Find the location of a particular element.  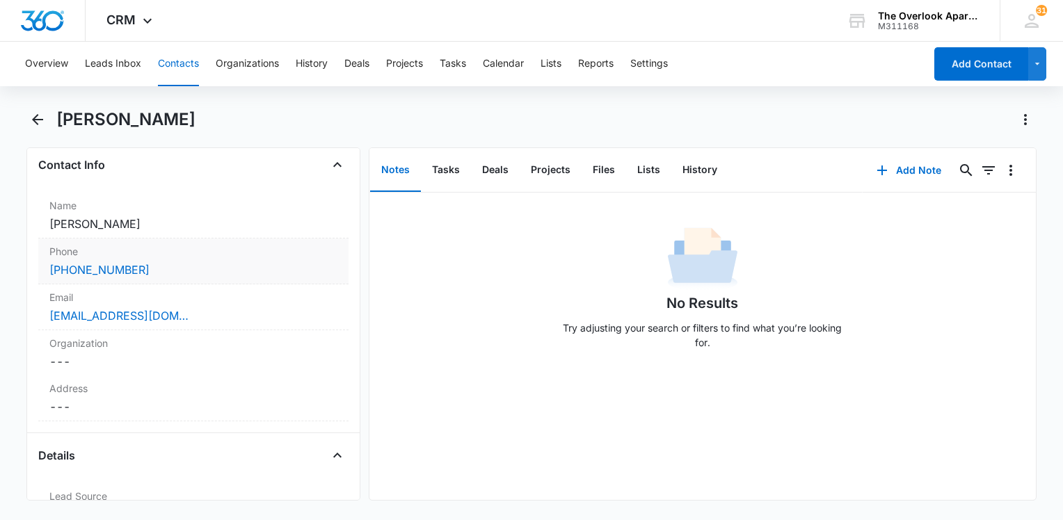

h4: Contact Info is located at coordinates (72, 165).